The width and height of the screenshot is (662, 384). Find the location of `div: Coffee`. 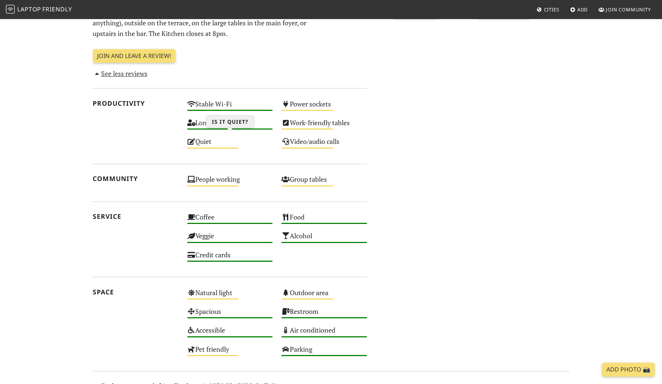

div: Coffee is located at coordinates (230, 221).